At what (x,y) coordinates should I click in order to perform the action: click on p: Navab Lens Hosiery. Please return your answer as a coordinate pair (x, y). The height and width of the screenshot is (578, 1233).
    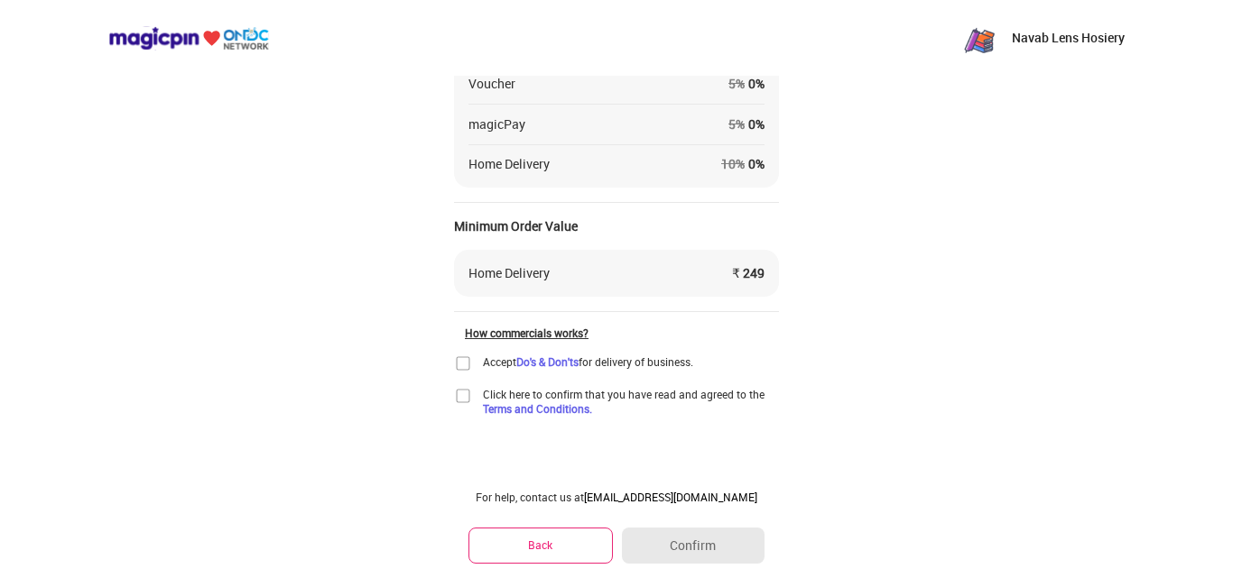
    Looking at the image, I should click on (1068, 38).